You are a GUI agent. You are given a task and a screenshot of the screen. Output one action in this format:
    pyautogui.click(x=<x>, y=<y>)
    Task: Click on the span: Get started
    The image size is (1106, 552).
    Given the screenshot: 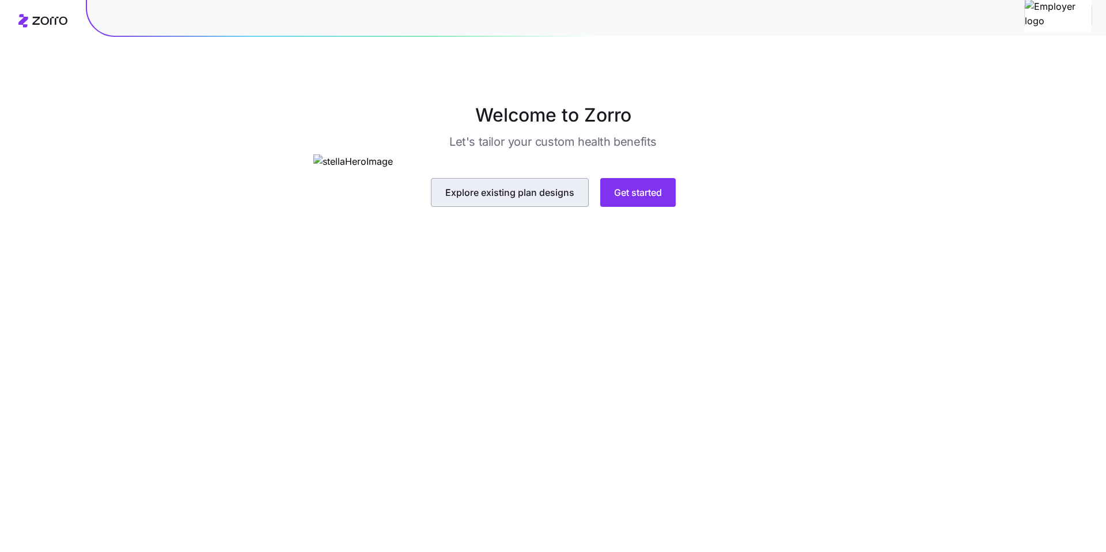 What is the action you would take?
    pyautogui.click(x=637, y=192)
    